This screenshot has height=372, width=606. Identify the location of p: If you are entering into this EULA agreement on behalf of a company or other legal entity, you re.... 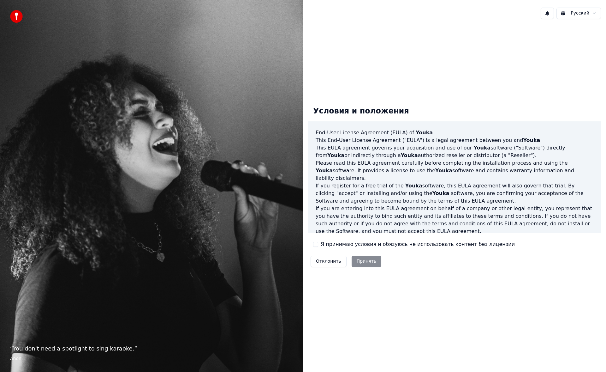
(455, 220).